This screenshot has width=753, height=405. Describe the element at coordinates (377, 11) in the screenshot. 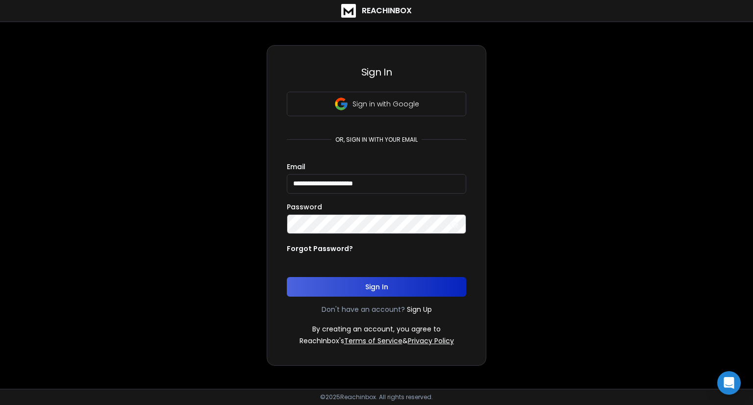

I see `a: ReachInbox` at that location.